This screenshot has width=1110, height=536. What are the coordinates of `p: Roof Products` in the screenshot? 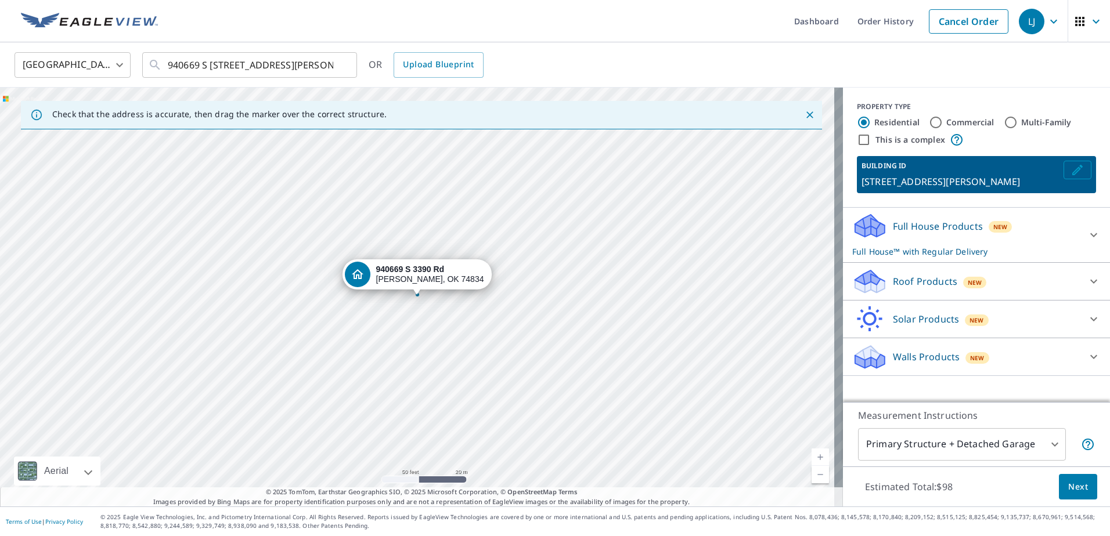 It's located at (925, 282).